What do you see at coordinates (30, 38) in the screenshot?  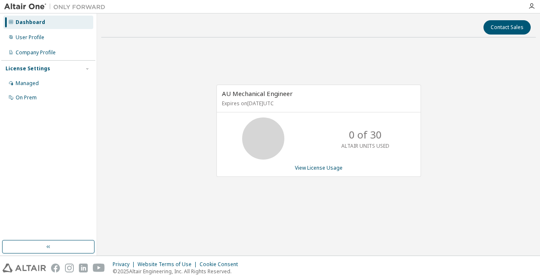 I see `div: User Profile` at bounding box center [30, 38].